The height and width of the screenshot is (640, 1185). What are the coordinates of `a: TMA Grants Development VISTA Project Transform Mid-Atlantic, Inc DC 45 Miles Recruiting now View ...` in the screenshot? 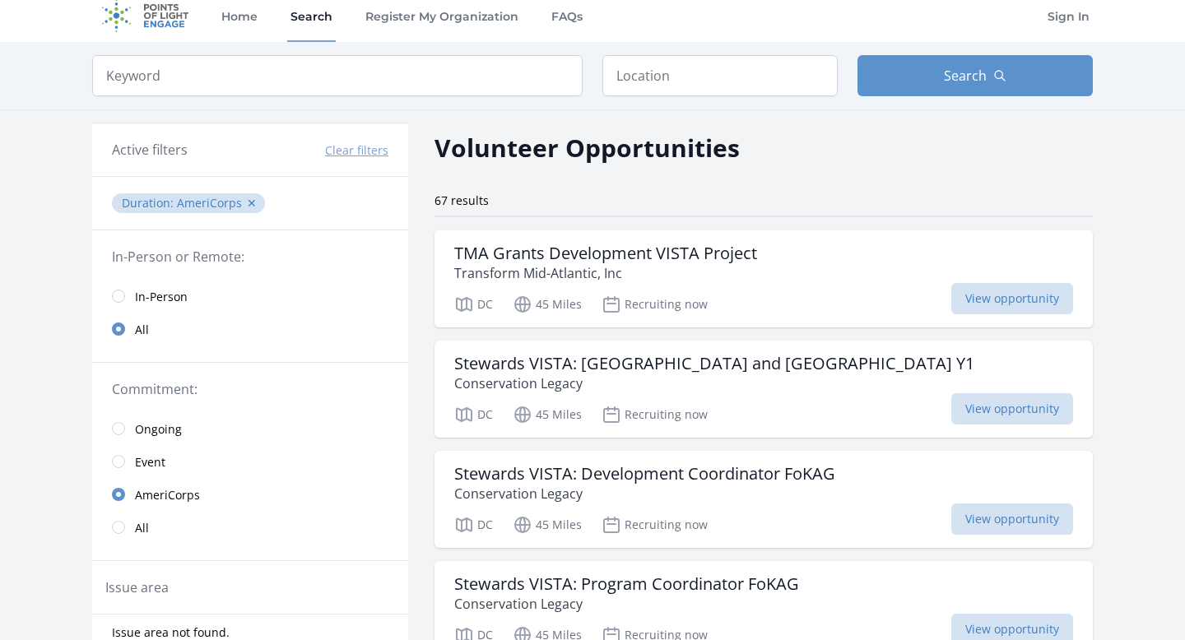 It's located at (764, 279).